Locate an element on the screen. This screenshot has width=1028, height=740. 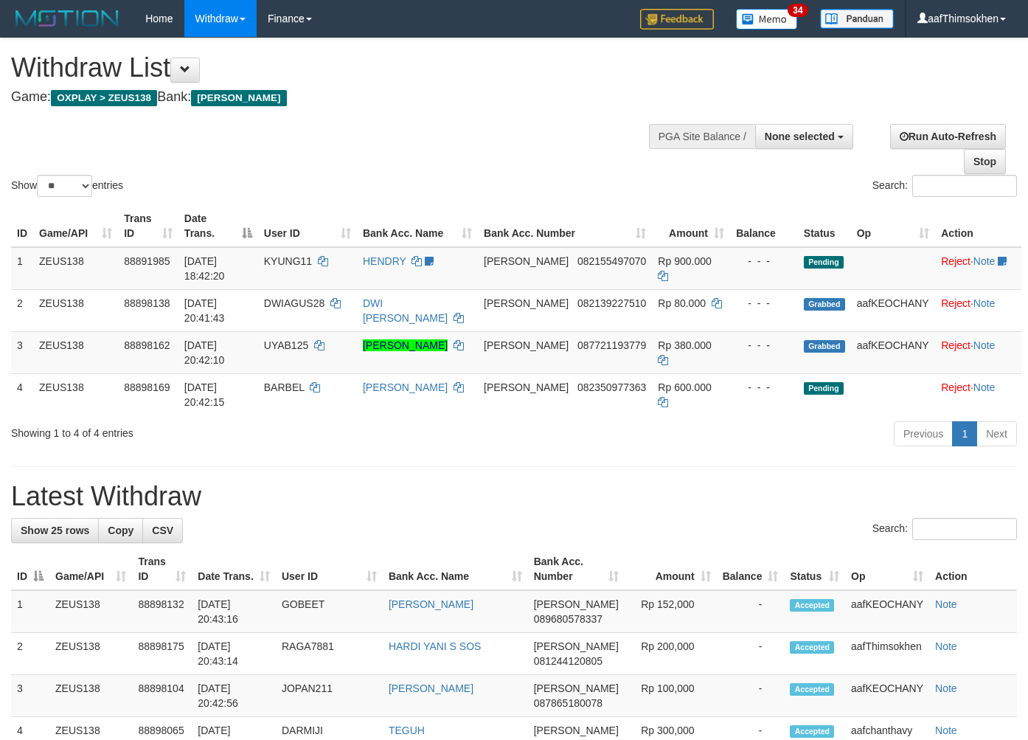
th: Bank Acc. Name: activate to sort column ascending is located at coordinates (417, 226).